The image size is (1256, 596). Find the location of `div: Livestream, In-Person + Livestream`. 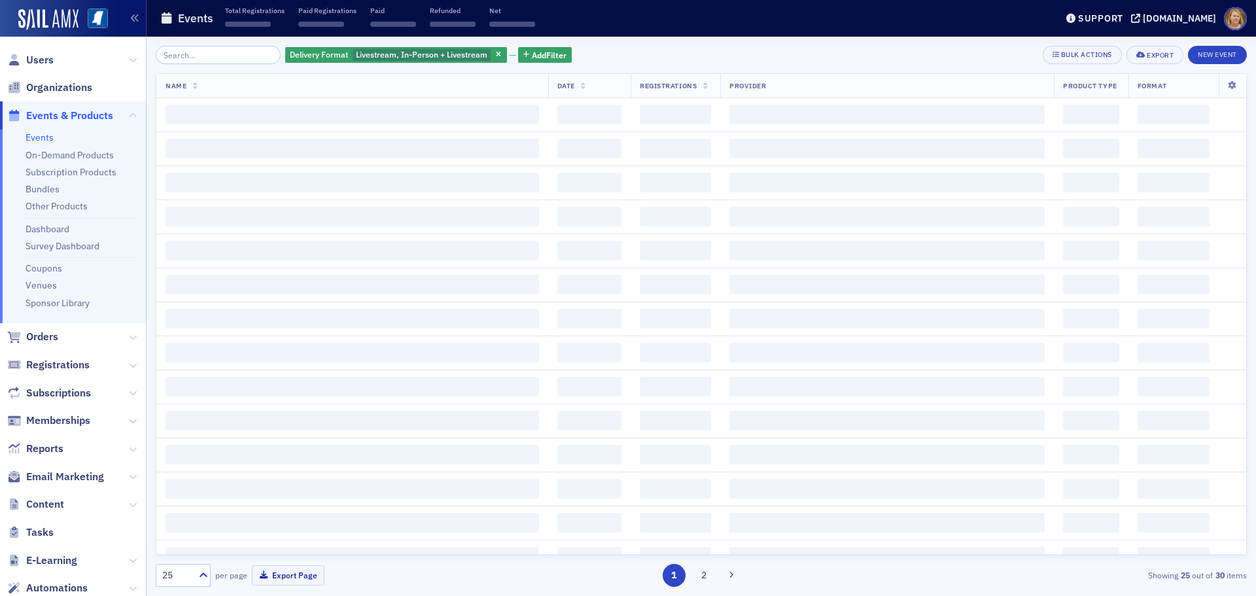

div: Livestream, In-Person + Livestream is located at coordinates (396, 55).